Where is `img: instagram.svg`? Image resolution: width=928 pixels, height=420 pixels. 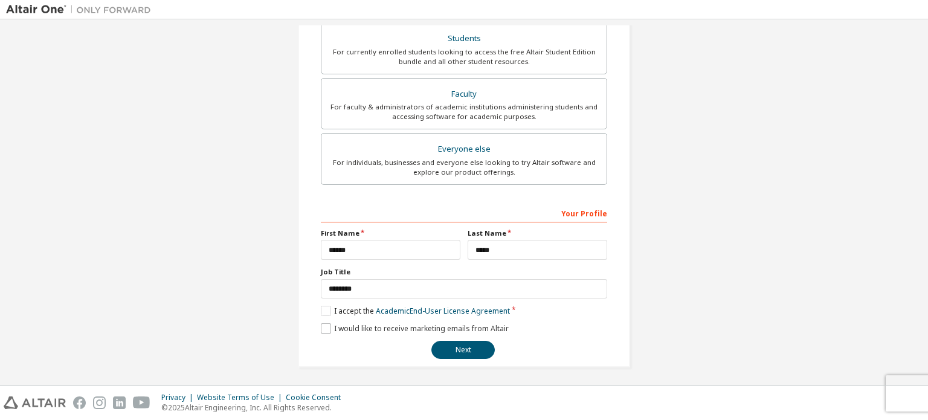
img: instagram.svg is located at coordinates (99, 402).